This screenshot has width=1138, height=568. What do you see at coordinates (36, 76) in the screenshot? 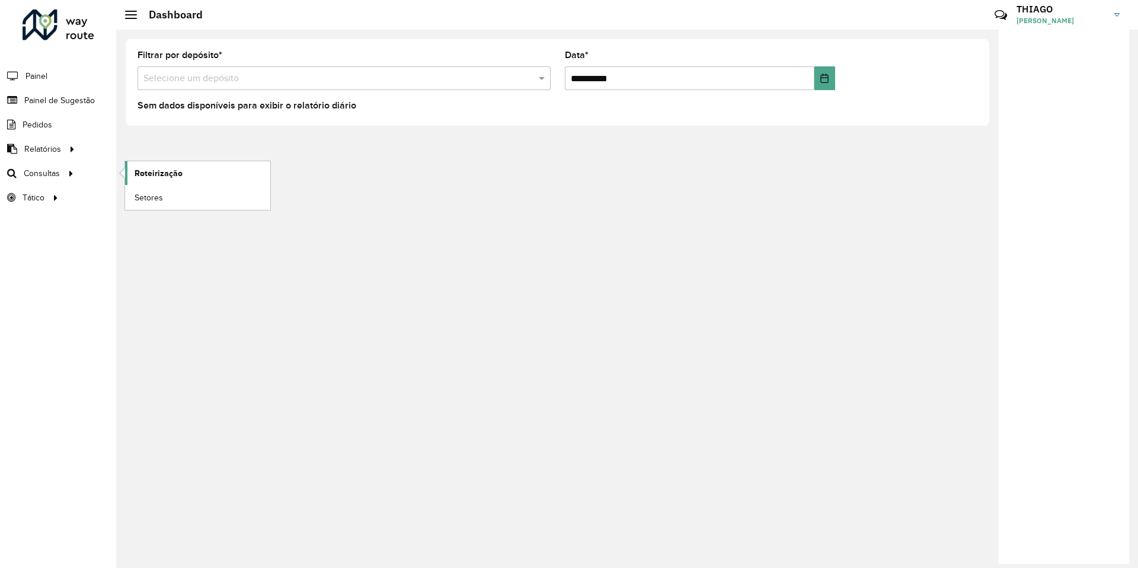
I see `span: Painel` at bounding box center [36, 76].